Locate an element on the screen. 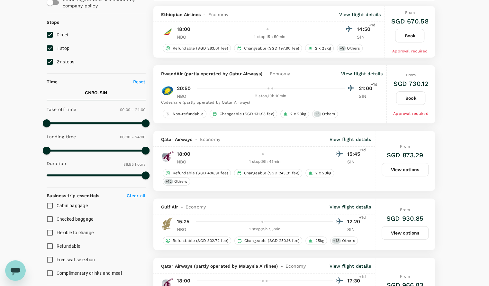 The image size is (489, 286). span: Changeable (SGD 197.90 fee) is located at coordinates (271, 48).